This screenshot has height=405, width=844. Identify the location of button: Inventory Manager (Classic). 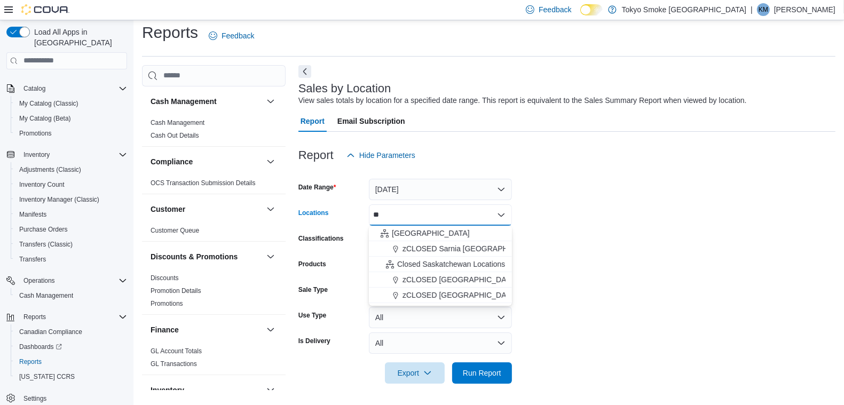
(71, 200).